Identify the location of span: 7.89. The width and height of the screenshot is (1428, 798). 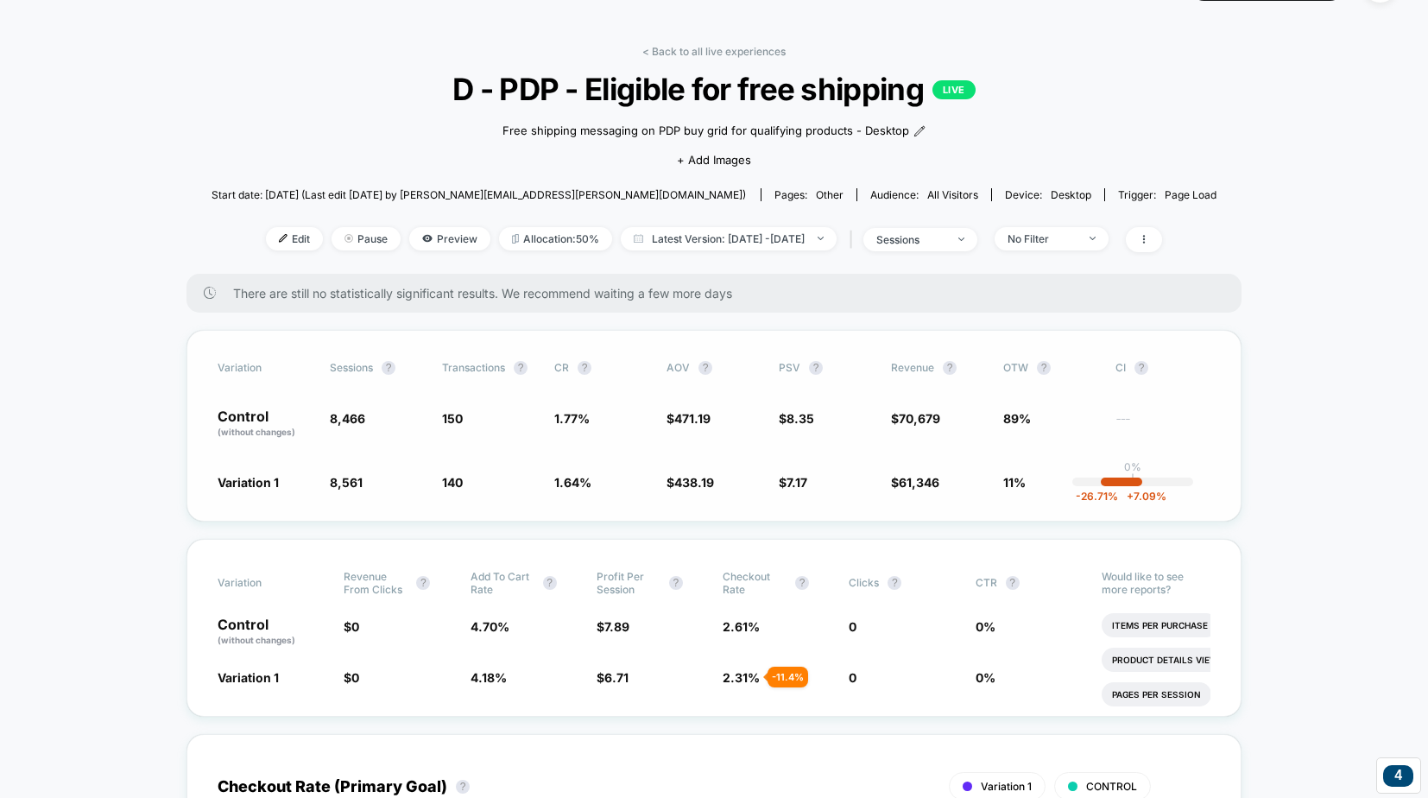
(617, 626).